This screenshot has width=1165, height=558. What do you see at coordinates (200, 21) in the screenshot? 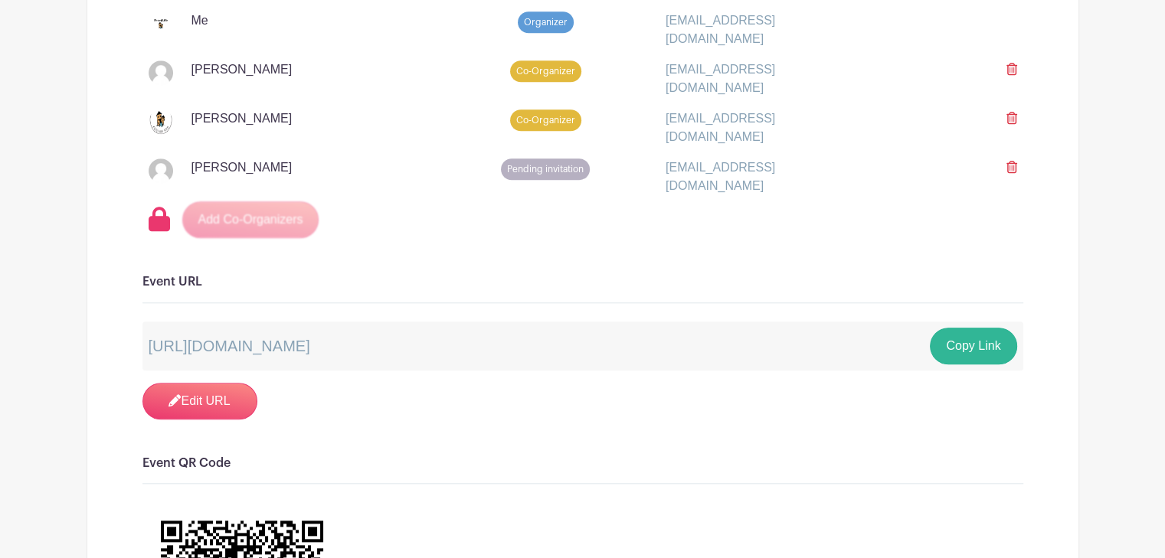
I see `p: Me` at bounding box center [200, 21].